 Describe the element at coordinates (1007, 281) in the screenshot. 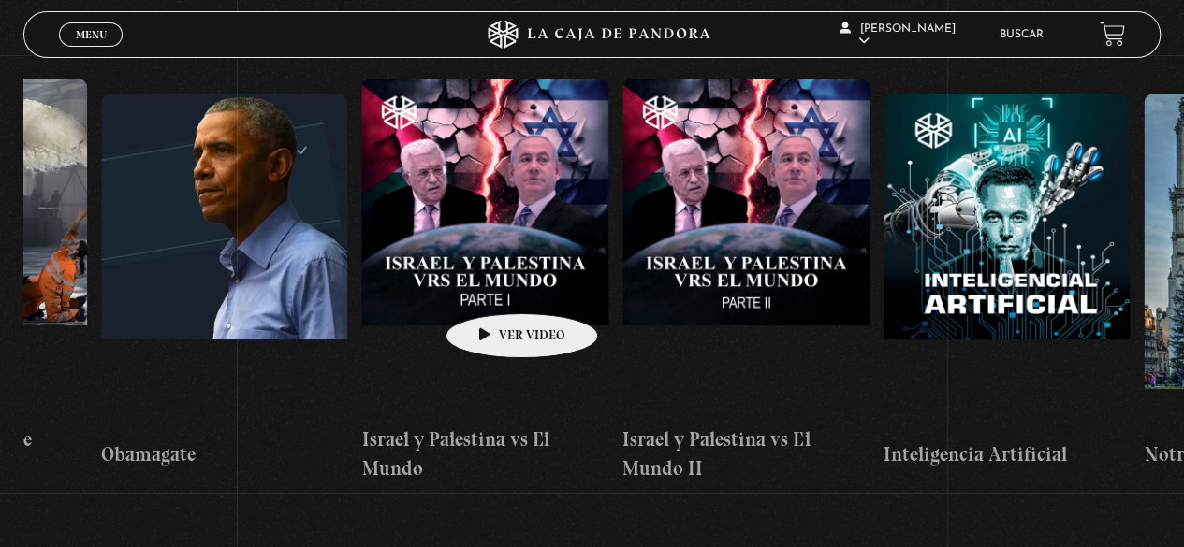

I see `a: Inteligencia Artificial` at that location.